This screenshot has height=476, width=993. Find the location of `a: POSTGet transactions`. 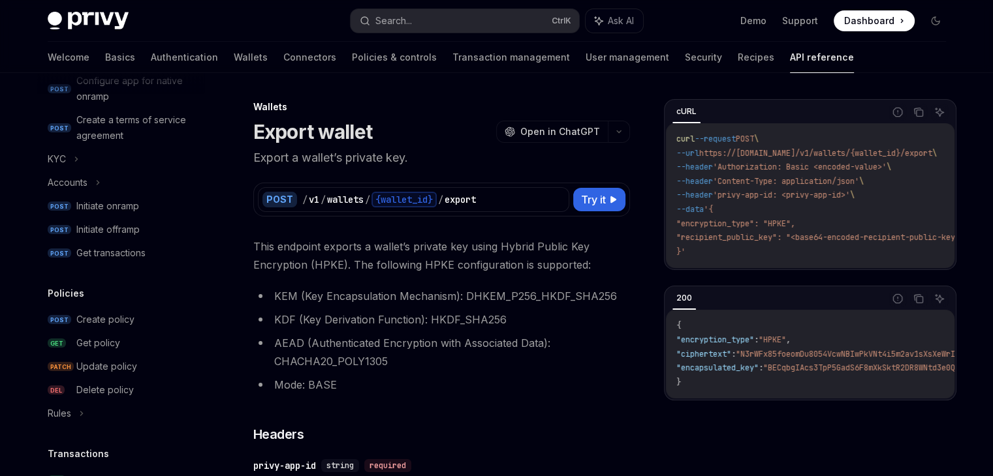

a: POSTGet transactions is located at coordinates (121, 253).